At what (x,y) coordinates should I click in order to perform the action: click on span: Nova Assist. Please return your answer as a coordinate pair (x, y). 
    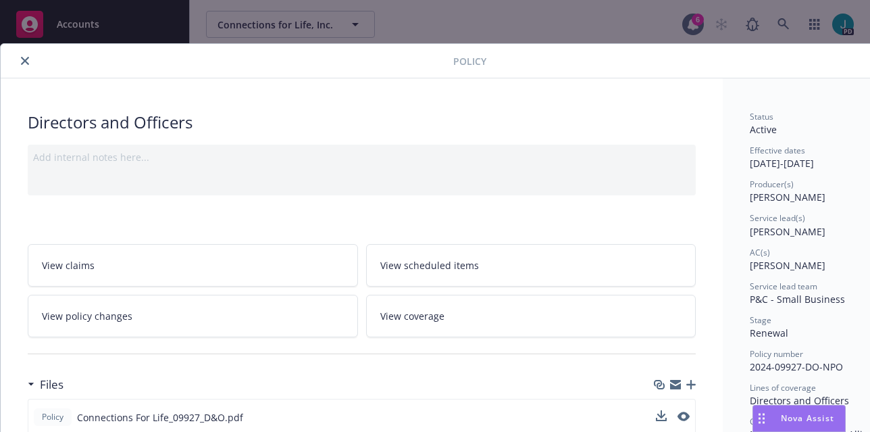
    Looking at the image, I should click on (807, 417).